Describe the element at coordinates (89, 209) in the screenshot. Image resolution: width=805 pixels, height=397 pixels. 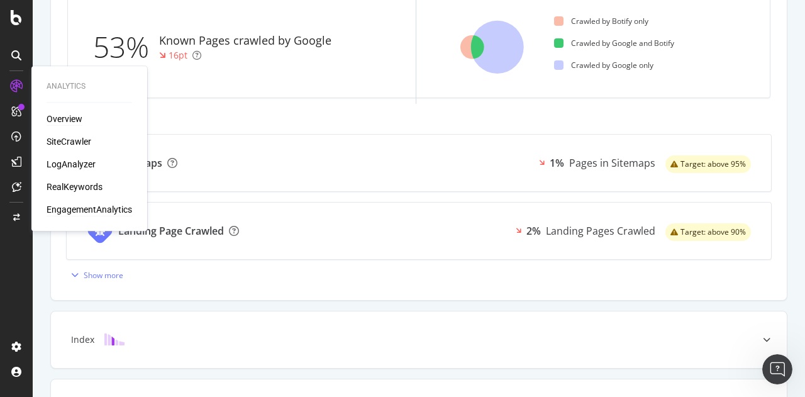
I see `a: EngagementAnalytics` at that location.